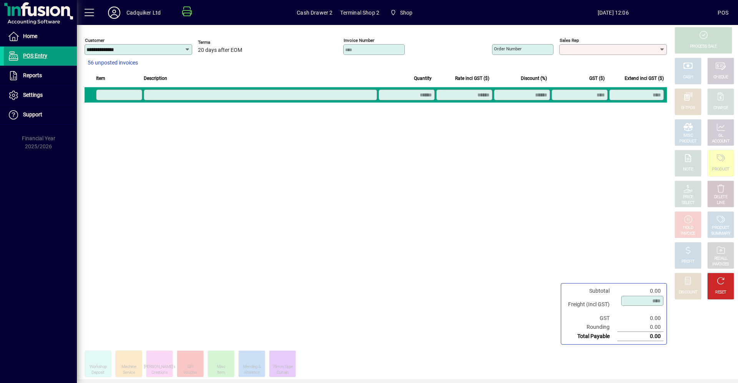 The image size is (738, 383). I want to click on span: Cash Drawer 2, so click(314, 13).